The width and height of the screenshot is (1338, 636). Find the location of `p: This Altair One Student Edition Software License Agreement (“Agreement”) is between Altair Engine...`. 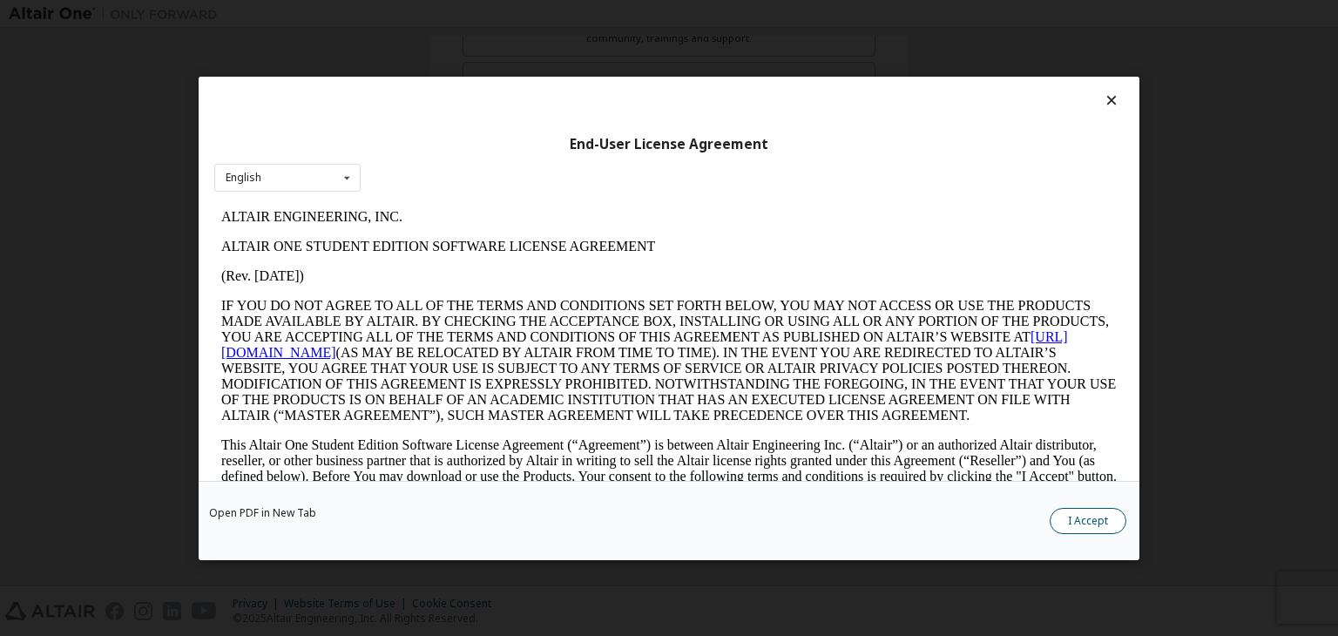

p: This Altair One Student Edition Software License Agreement (“Agreement”) is between Altair Engine... is located at coordinates (455, 267).